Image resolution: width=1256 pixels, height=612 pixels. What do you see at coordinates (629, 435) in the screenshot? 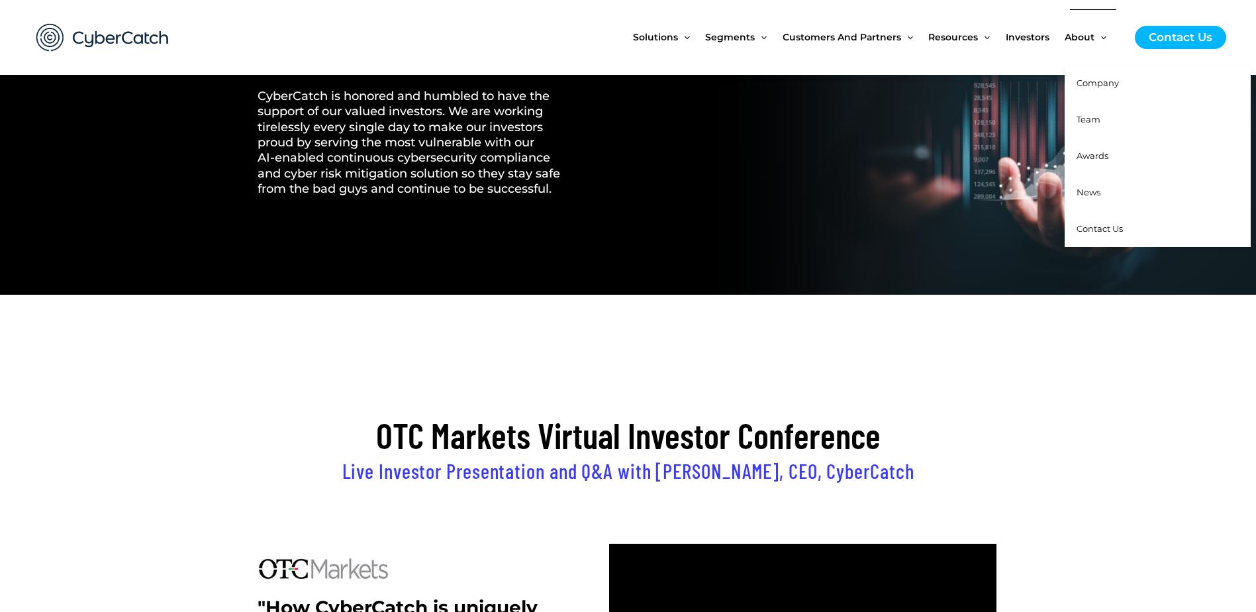
I see `h2: OTC Markets Virtual Investor Conference` at bounding box center [629, 435].